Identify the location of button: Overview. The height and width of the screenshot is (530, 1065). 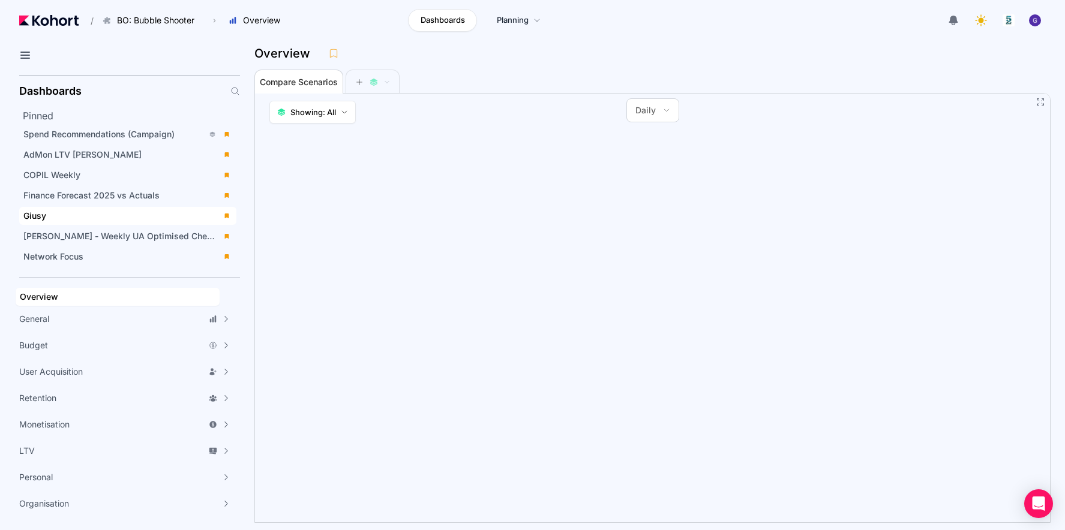
(257, 20).